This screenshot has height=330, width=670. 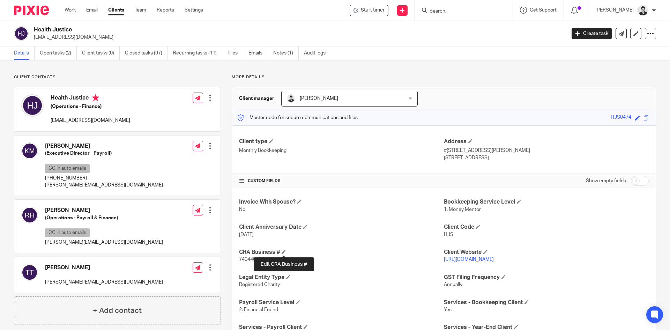 What do you see at coordinates (286, 53) in the screenshot?
I see `a: Notes (1)` at bounding box center [286, 53].